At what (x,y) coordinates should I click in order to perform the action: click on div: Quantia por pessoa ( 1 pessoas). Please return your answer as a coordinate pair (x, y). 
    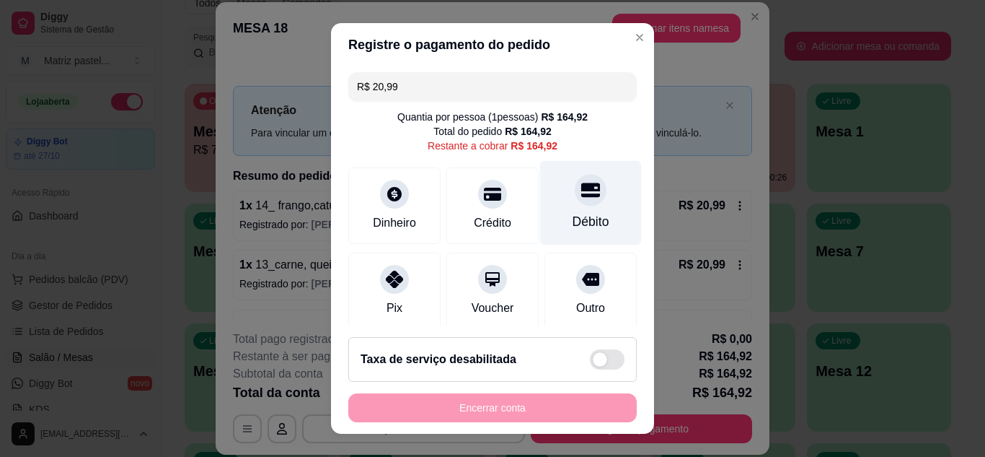
    Looking at the image, I should click on (493, 117).